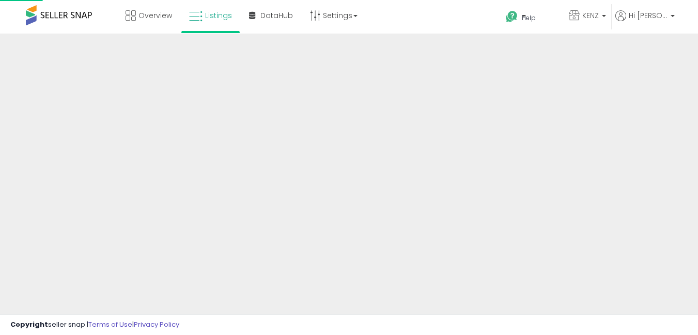 The image size is (698, 335). What do you see at coordinates (110, 324) in the screenshot?
I see `a: Terms of Use` at bounding box center [110, 324].